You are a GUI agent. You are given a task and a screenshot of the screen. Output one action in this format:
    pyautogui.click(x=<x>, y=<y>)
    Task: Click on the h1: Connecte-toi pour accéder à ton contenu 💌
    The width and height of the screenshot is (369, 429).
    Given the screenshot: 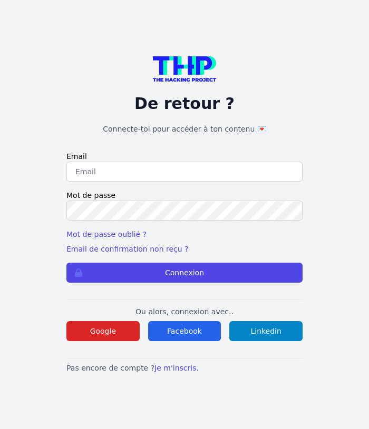 What is the action you would take?
    pyautogui.click(x=184, y=129)
    